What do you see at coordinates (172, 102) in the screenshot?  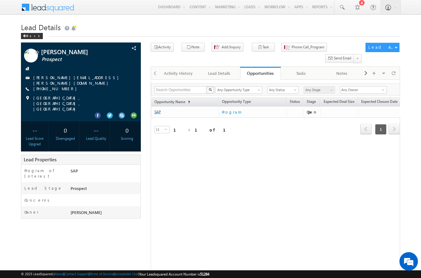 I see `a: Opportunity Name(sorted ascending)` at bounding box center [172, 102].